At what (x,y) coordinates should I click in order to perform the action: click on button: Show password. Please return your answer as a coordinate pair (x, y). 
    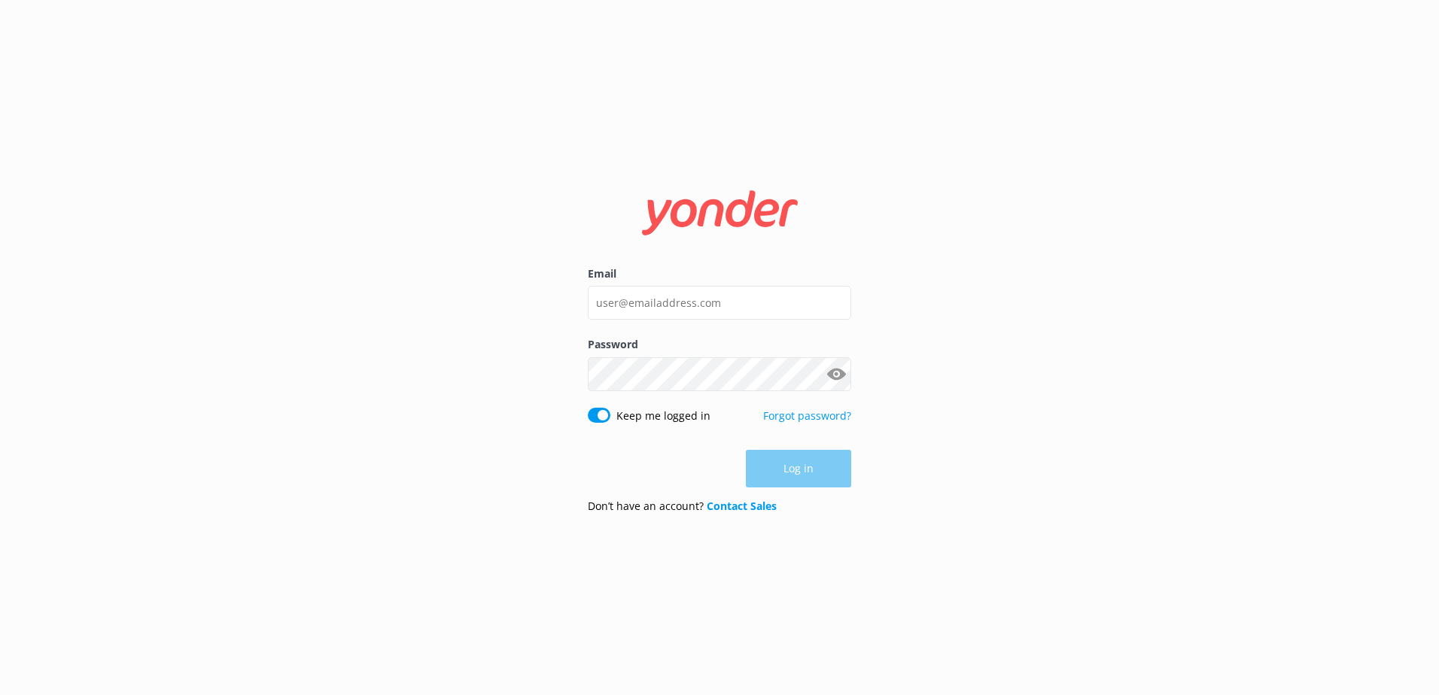
    Looking at the image, I should click on (836, 374).